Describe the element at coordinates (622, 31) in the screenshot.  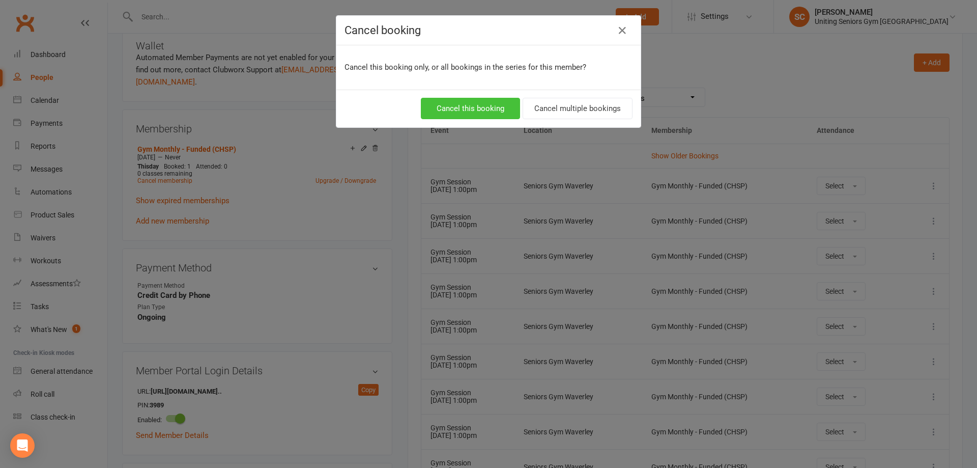
I see `button: Close` at that location.